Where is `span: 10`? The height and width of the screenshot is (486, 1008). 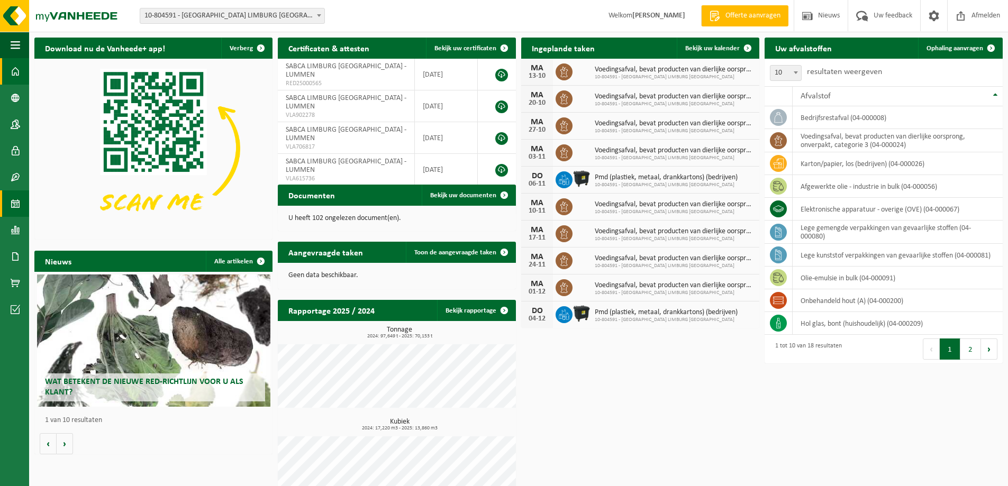
span: 10 is located at coordinates (786, 73).